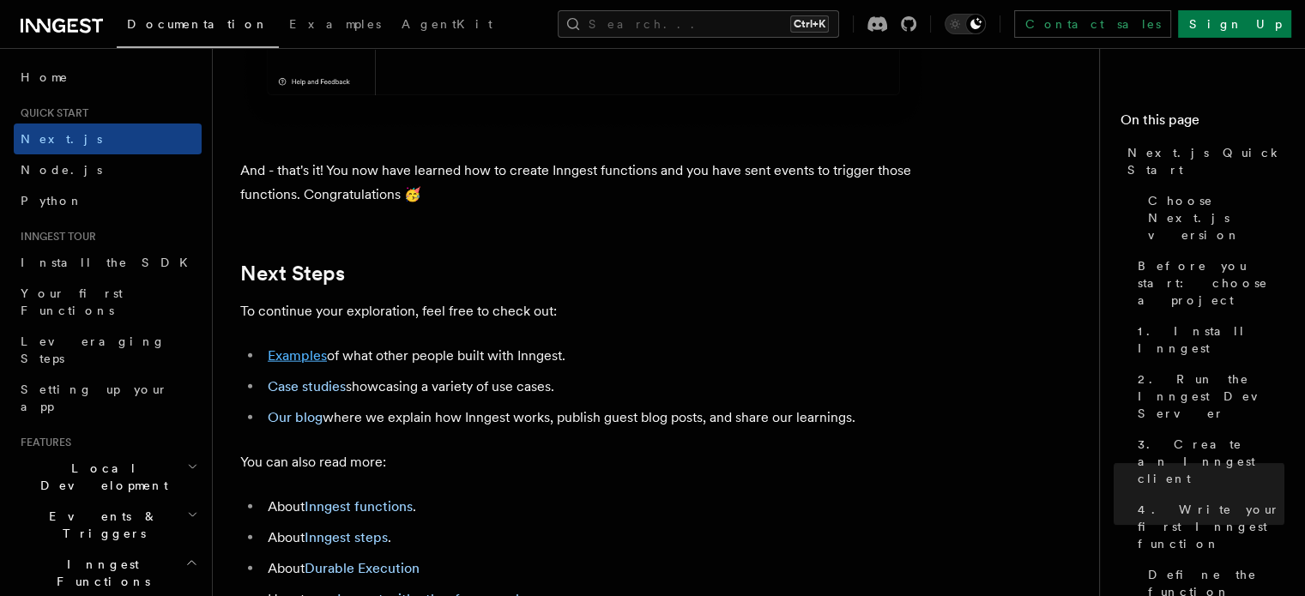 The height and width of the screenshot is (596, 1305). What do you see at coordinates (1207, 527) in the screenshot?
I see `a: 4. Write your first Inngest function` at bounding box center [1207, 527].